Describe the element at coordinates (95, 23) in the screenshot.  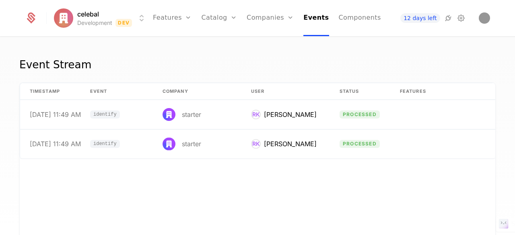
I see `div: Development` at that location.